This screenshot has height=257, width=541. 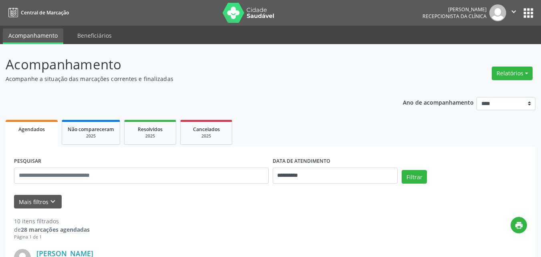 I want to click on a: Beneficiários, so click(x=94, y=35).